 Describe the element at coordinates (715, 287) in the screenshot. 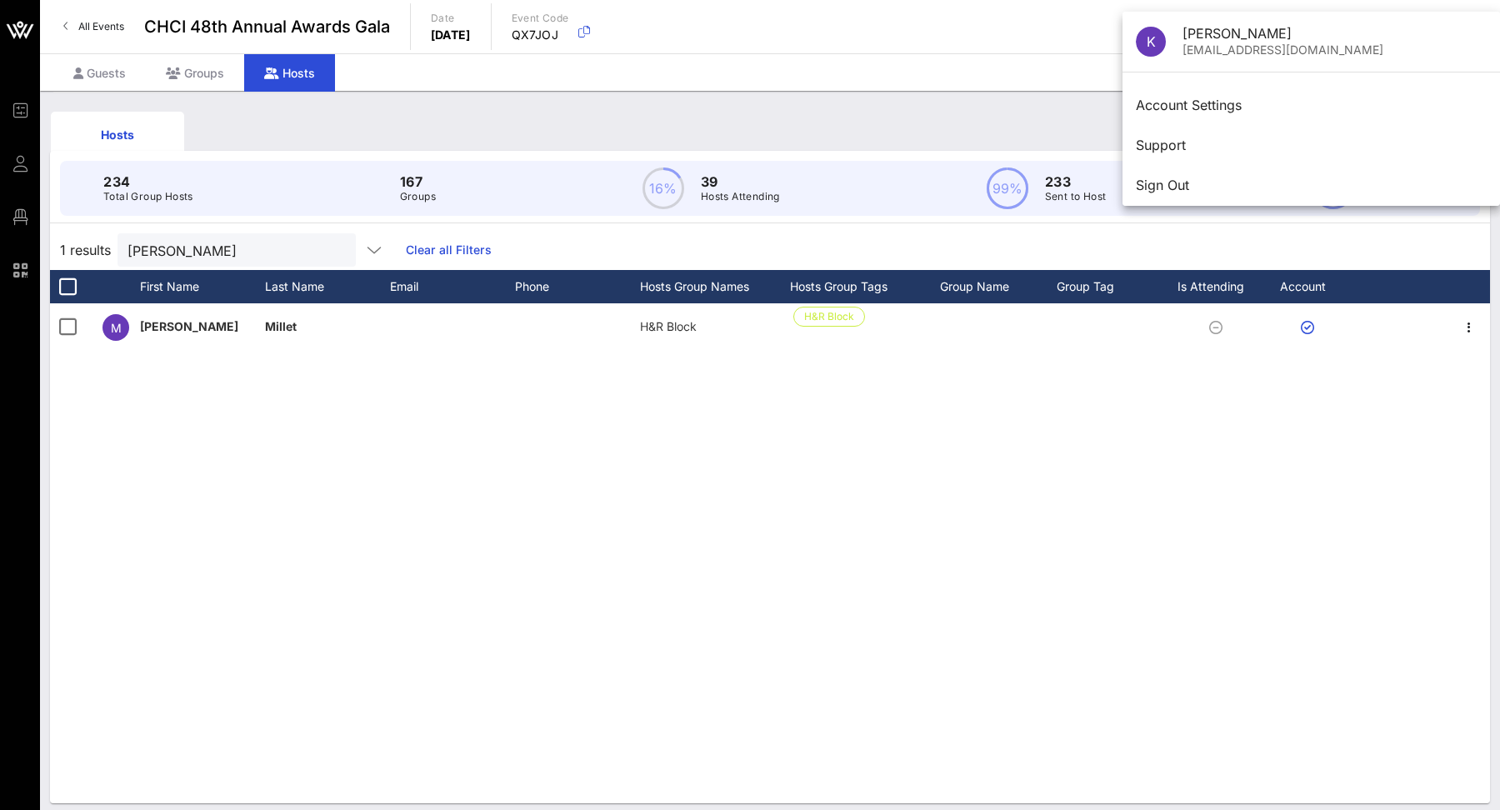

I see `div: Hosts Group Names` at that location.